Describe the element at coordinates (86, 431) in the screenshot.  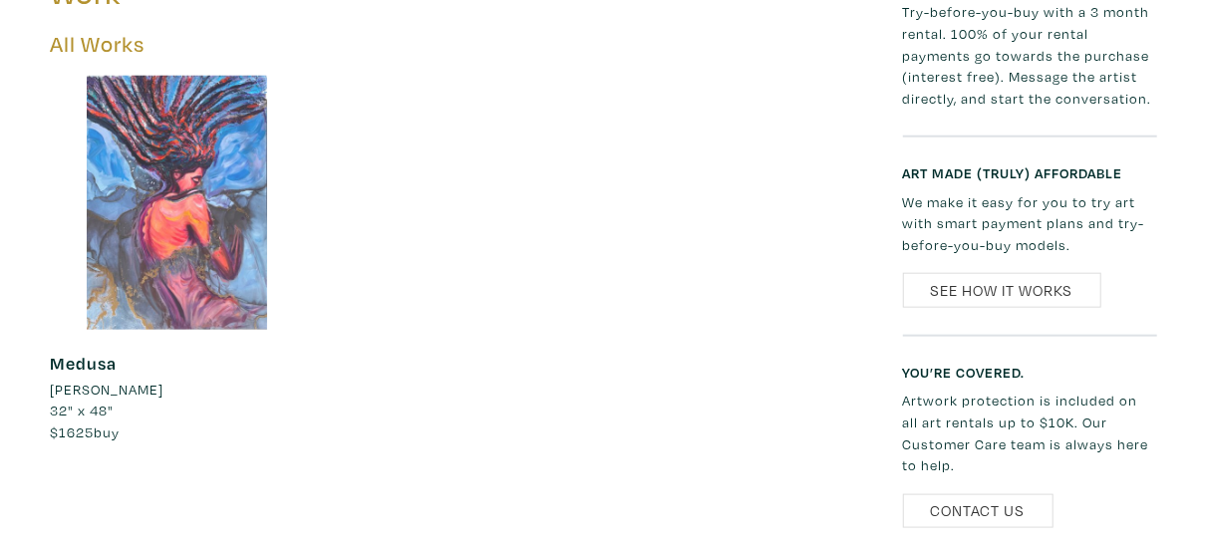
I see `span: buy` at that location.